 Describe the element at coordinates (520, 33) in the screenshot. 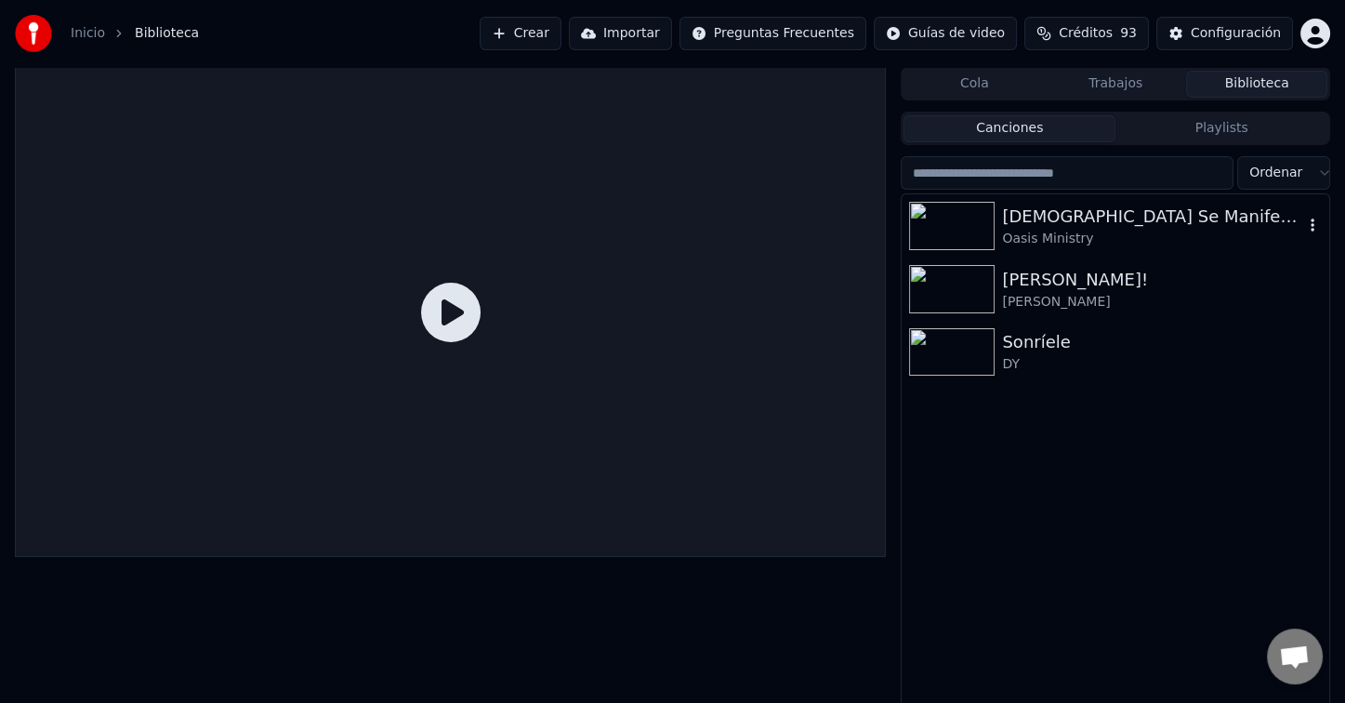

I see `button: Crear` at that location.